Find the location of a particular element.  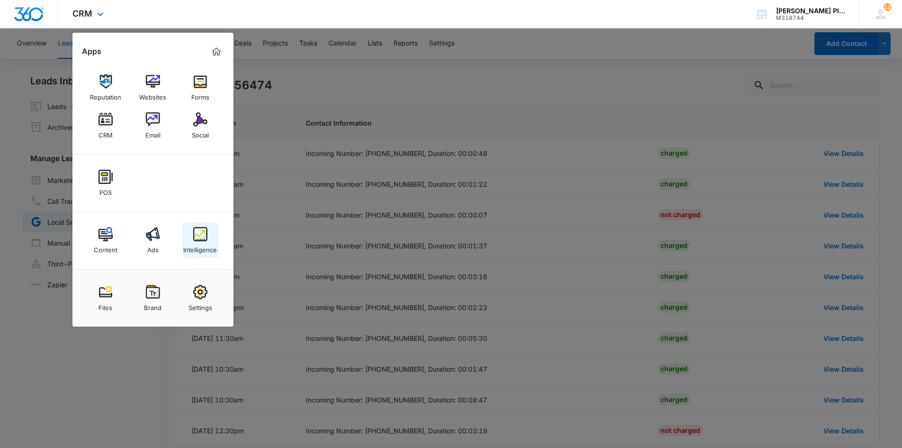

h2: Apps is located at coordinates (91, 51).